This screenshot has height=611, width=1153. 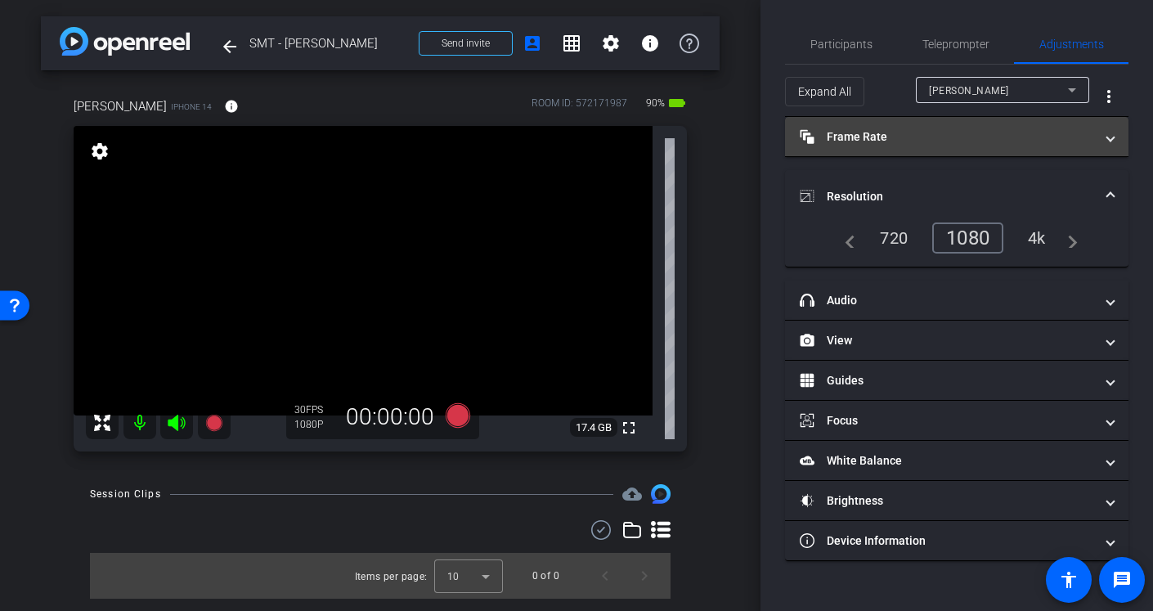 I want to click on mat-expansion-panel-header: Guides, so click(x=957, y=380).